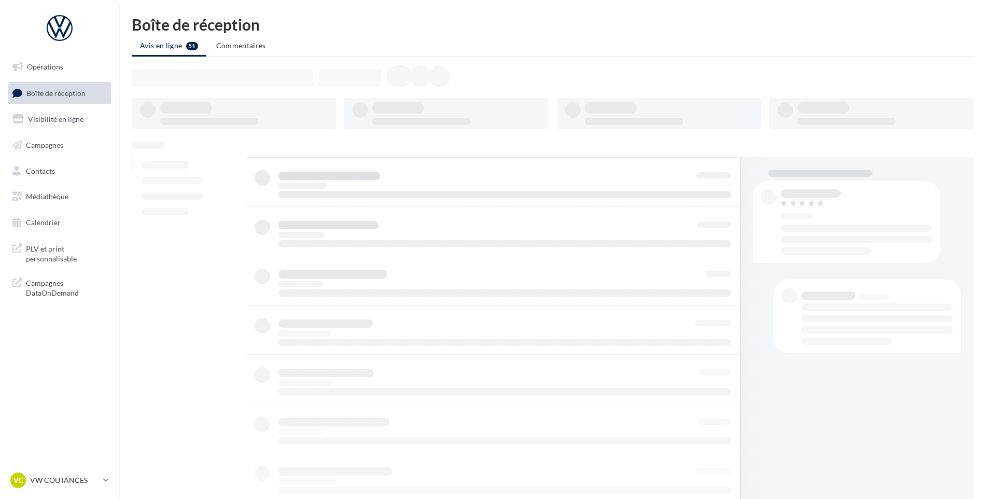  What do you see at coordinates (64, 480) in the screenshot?
I see `p: VW COUTANCES` at bounding box center [64, 480].